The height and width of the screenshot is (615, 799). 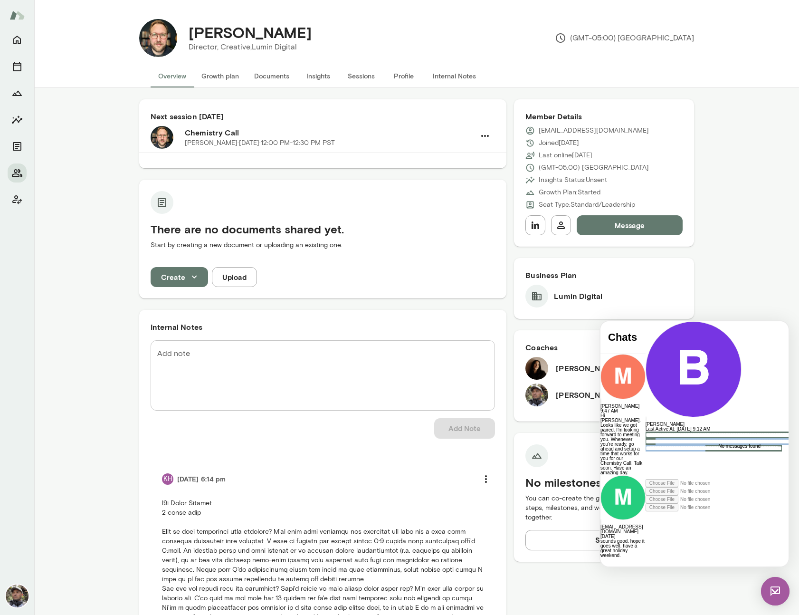 What do you see at coordinates (578, 296) in the screenshot?
I see `h6: Lumin Digital` at bounding box center [578, 296].